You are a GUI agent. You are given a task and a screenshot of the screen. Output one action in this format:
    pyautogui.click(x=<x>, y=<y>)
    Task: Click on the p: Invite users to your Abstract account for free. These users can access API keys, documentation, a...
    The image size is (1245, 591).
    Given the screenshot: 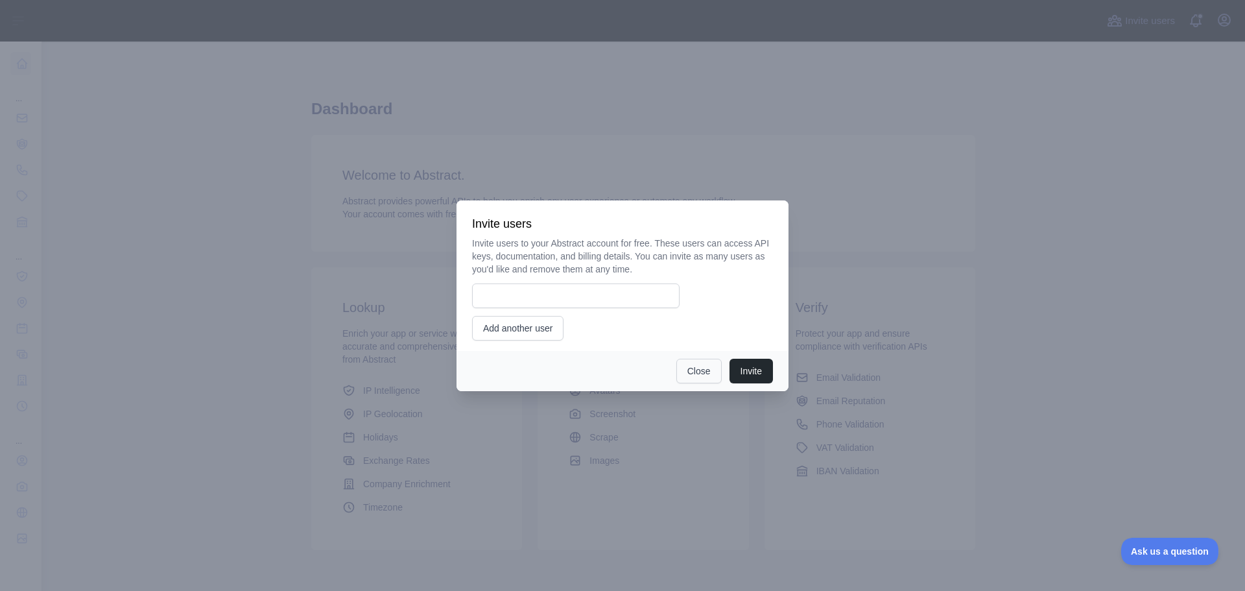 What is the action you would take?
    pyautogui.click(x=622, y=256)
    